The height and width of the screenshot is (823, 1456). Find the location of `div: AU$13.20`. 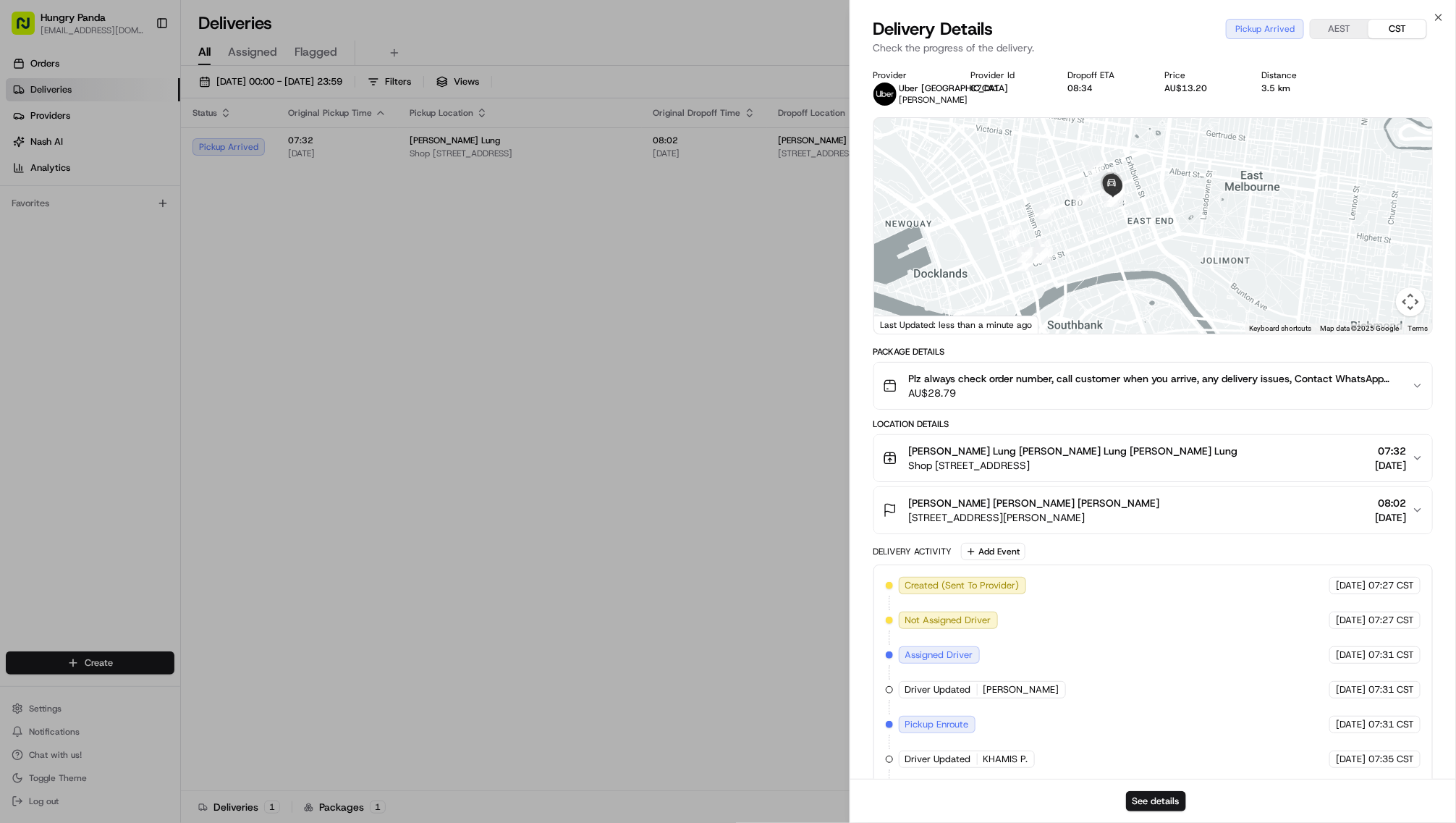

div: AU$13.20 is located at coordinates (1201, 88).